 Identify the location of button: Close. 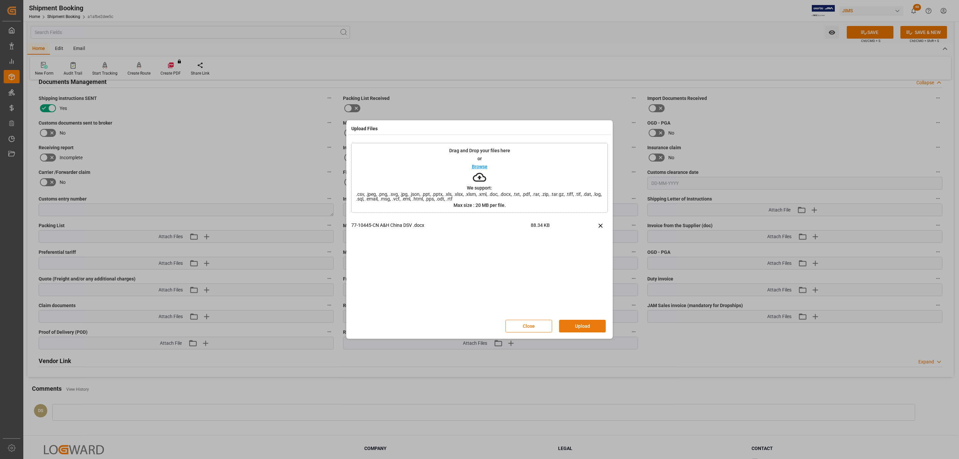
(529, 326).